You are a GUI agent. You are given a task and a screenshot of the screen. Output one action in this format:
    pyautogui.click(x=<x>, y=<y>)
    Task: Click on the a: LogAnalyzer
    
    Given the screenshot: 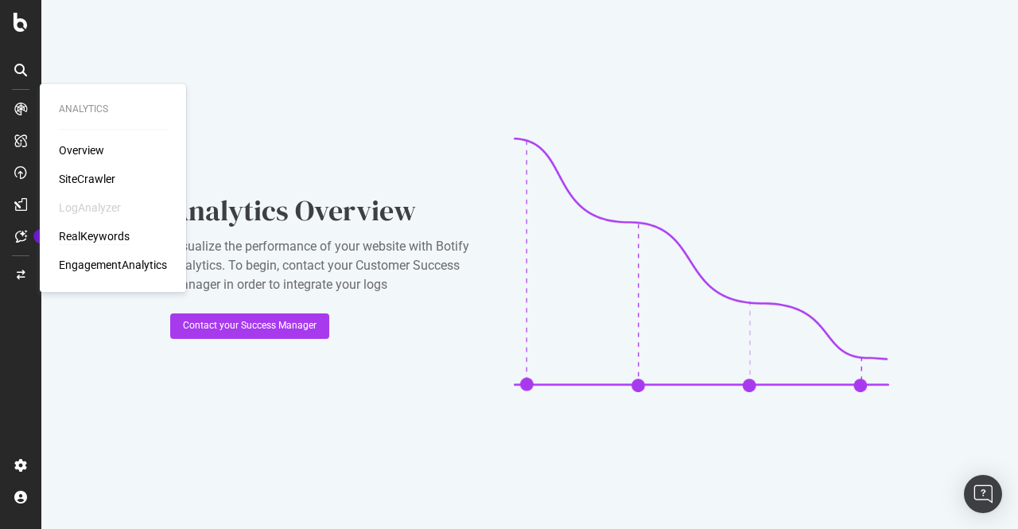 What is the action you would take?
    pyautogui.click(x=90, y=208)
    